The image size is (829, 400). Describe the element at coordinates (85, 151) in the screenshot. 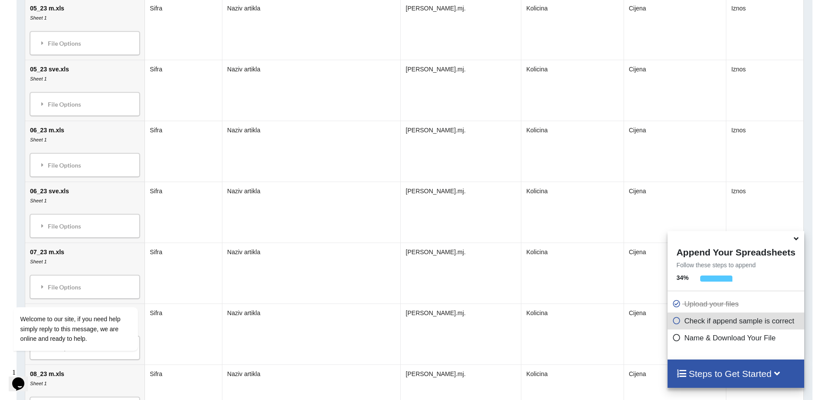

I see `td: 06_23 m.xls` at that location.